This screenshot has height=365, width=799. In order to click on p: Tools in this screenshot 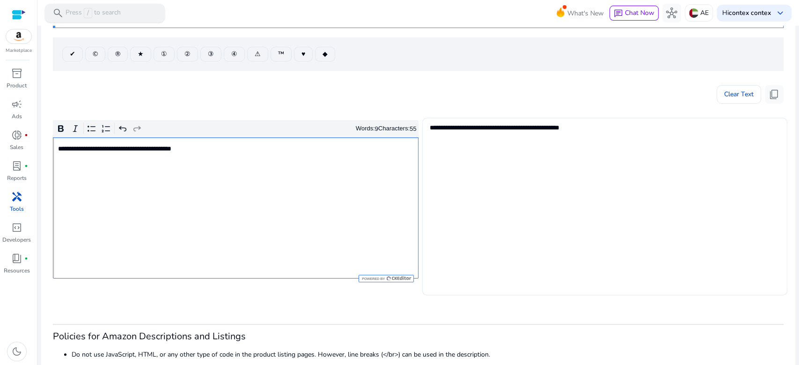, I will do `click(17, 209)`.